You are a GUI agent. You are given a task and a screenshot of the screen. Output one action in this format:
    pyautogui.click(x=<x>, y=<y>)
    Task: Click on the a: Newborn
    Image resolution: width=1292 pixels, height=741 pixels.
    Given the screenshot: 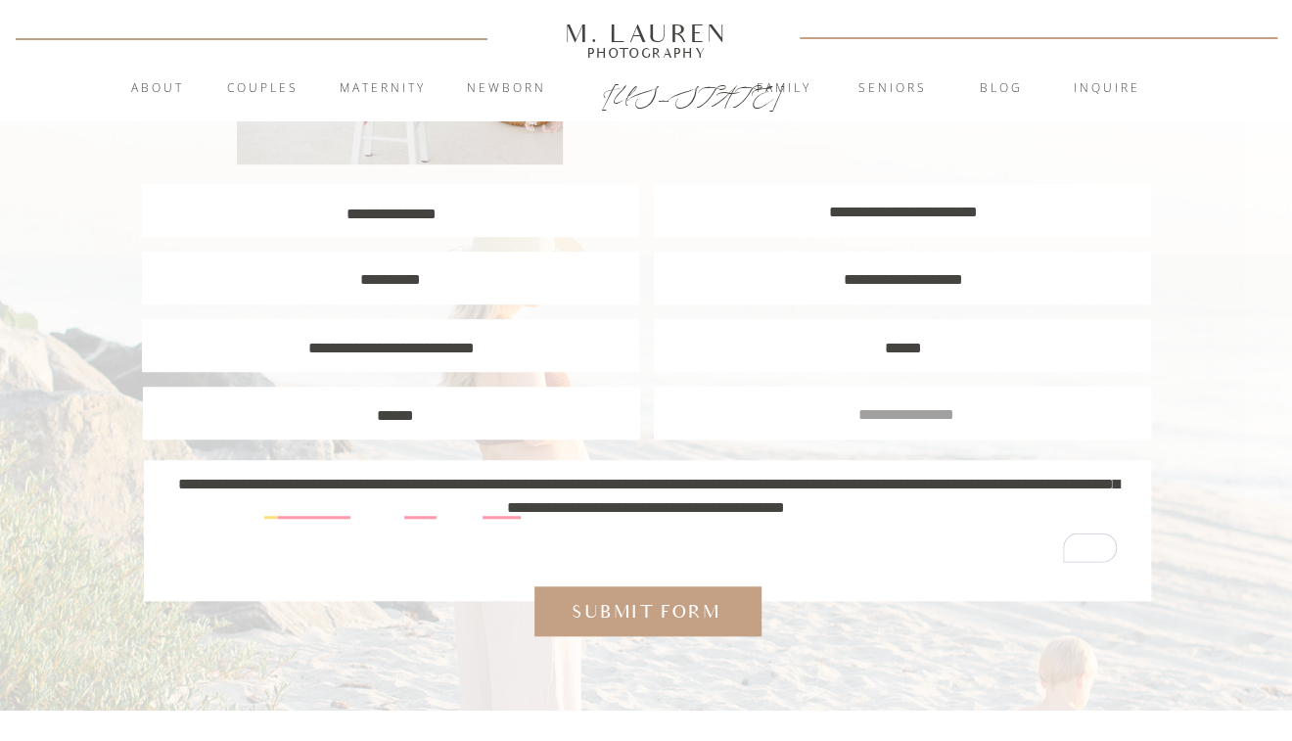 What is the action you would take?
    pyautogui.click(x=506, y=89)
    